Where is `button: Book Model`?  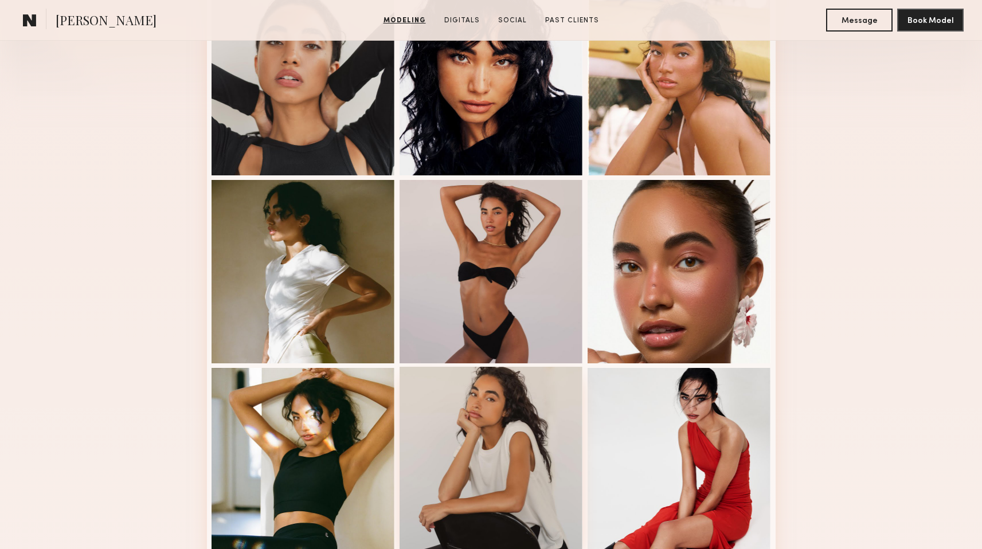
button: Book Model is located at coordinates (930, 20).